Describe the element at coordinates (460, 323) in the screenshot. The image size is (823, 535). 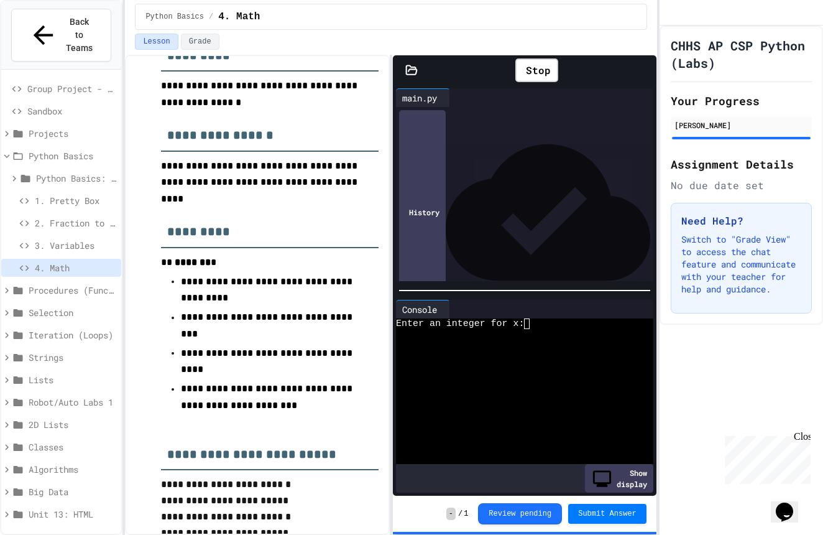
I see `span: Enter an integer for x:` at that location.